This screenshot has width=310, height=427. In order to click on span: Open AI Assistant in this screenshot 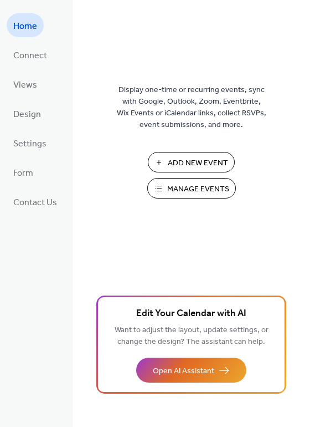, I will do `click(183, 371)`.